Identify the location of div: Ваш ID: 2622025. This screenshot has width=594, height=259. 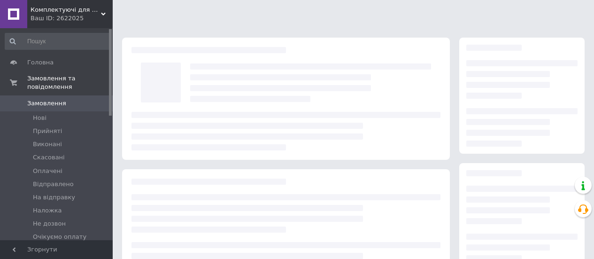
(71, 18).